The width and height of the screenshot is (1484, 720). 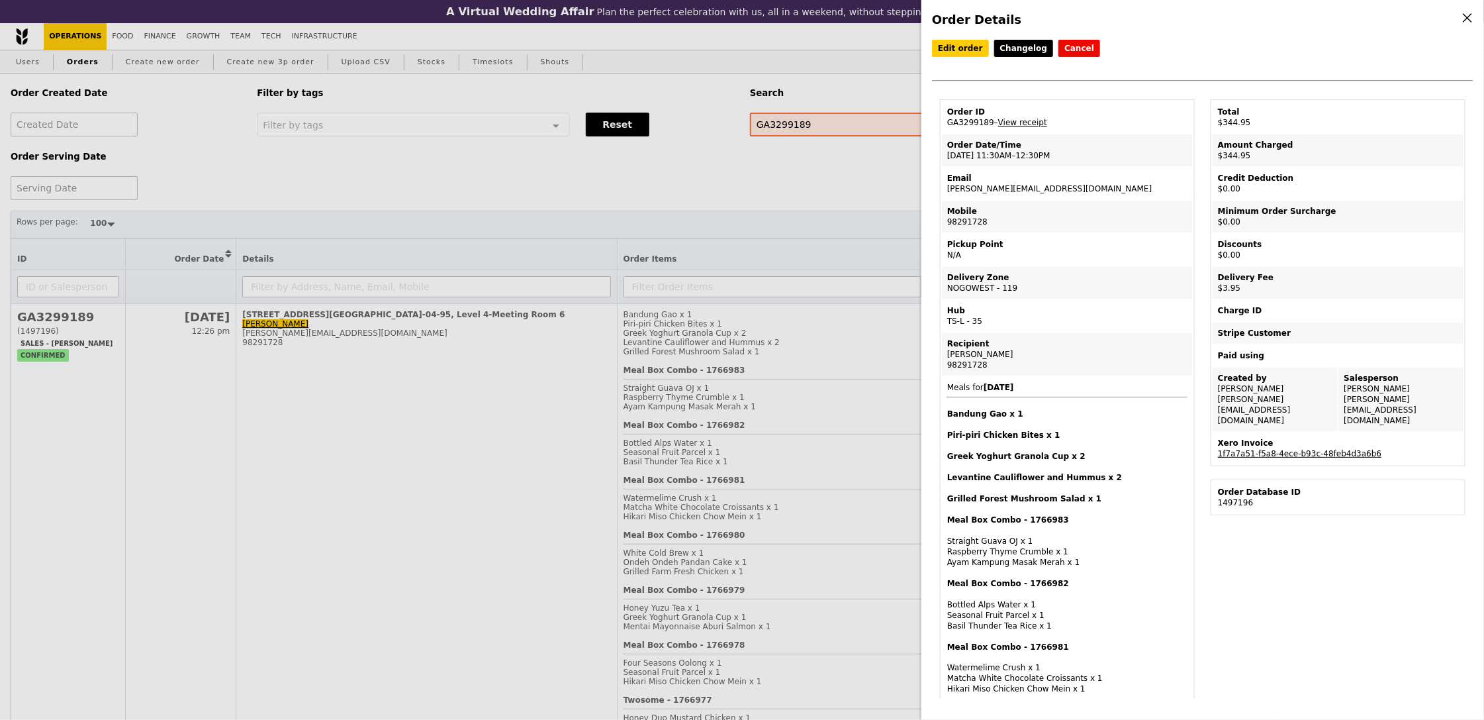 I want to click on div: Recipient, so click(x=1067, y=344).